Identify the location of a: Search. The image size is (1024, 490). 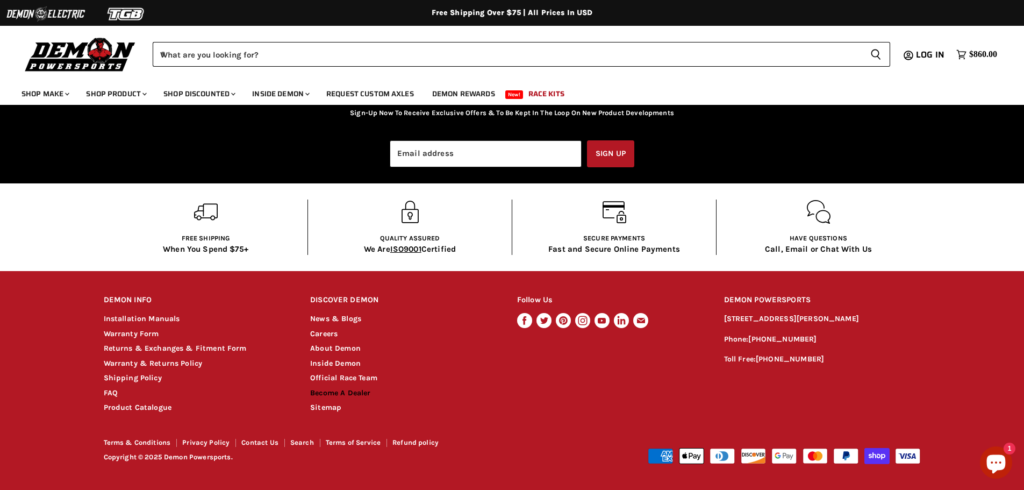
(302, 442).